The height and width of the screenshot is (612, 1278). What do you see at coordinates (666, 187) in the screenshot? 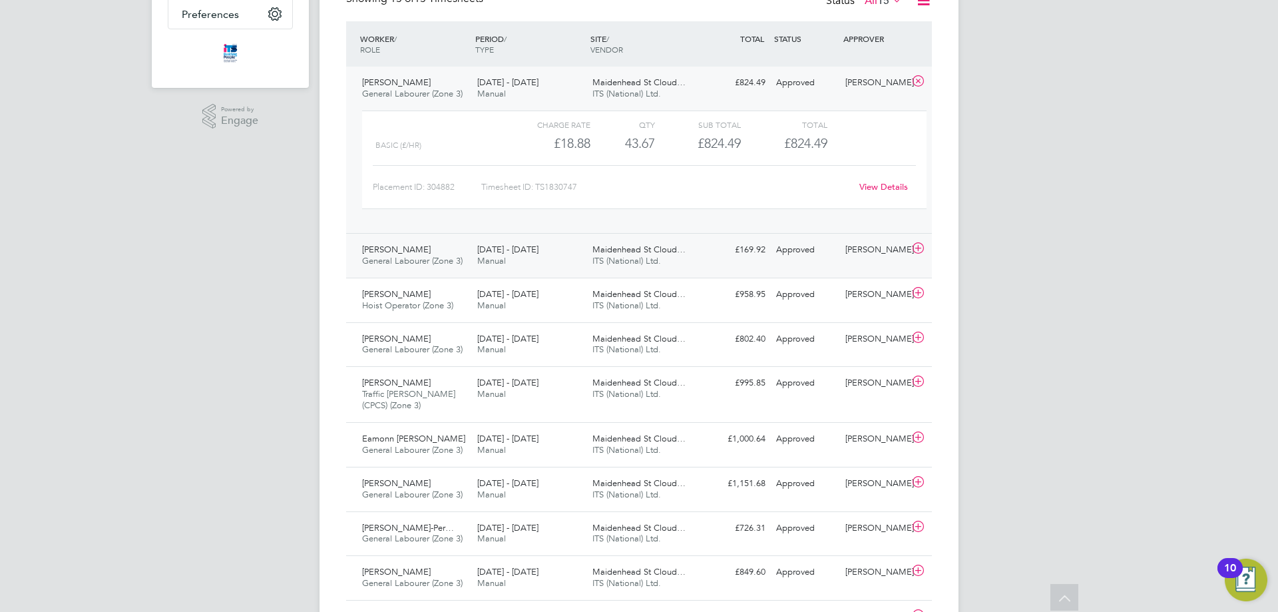
I see `div: Timesheet ID: TS1830747` at bounding box center [666, 187].